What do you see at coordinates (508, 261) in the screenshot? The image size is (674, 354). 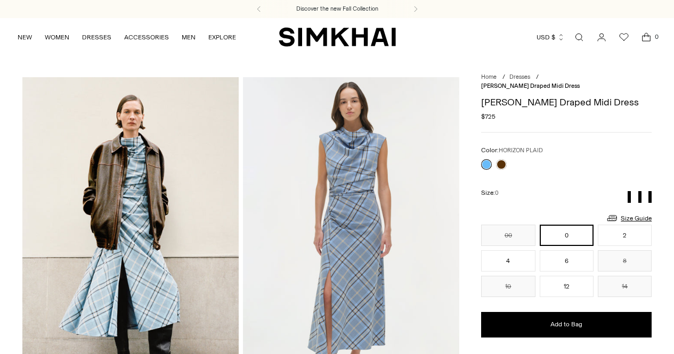 I see `button: 4` at bounding box center [508, 261].